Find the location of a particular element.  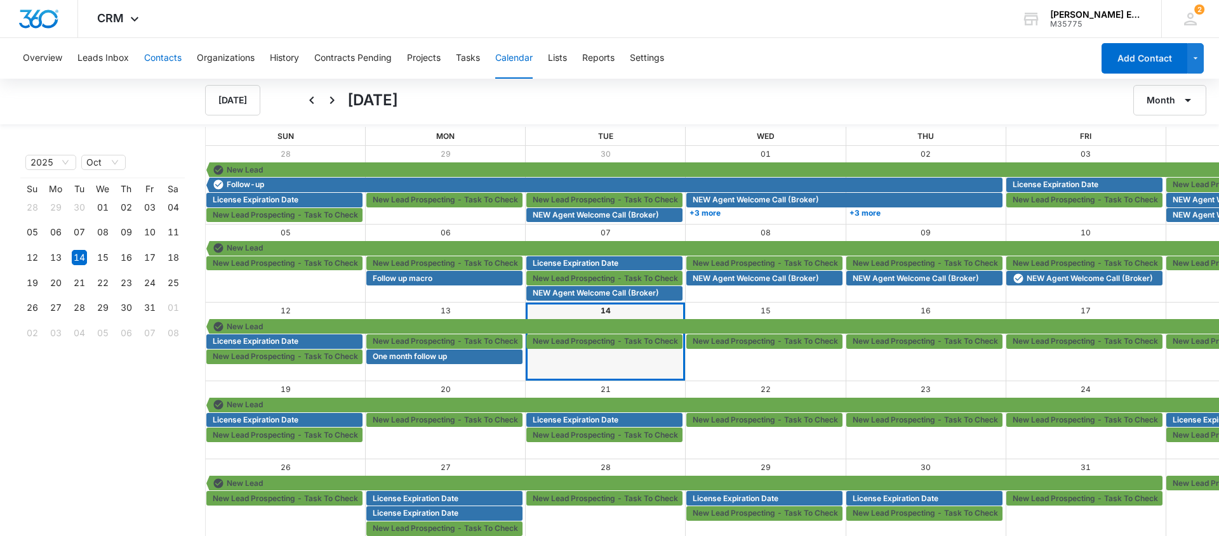

div: 22 is located at coordinates (103, 283).